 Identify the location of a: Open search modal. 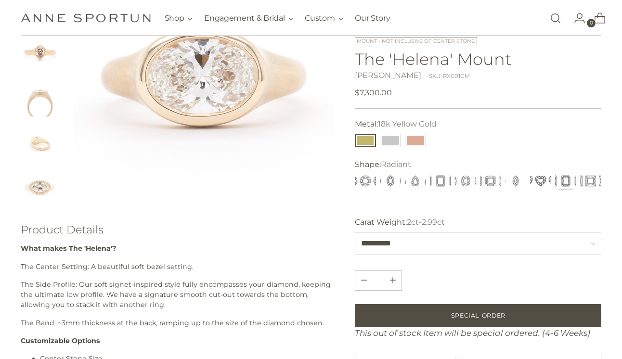
(556, 18).